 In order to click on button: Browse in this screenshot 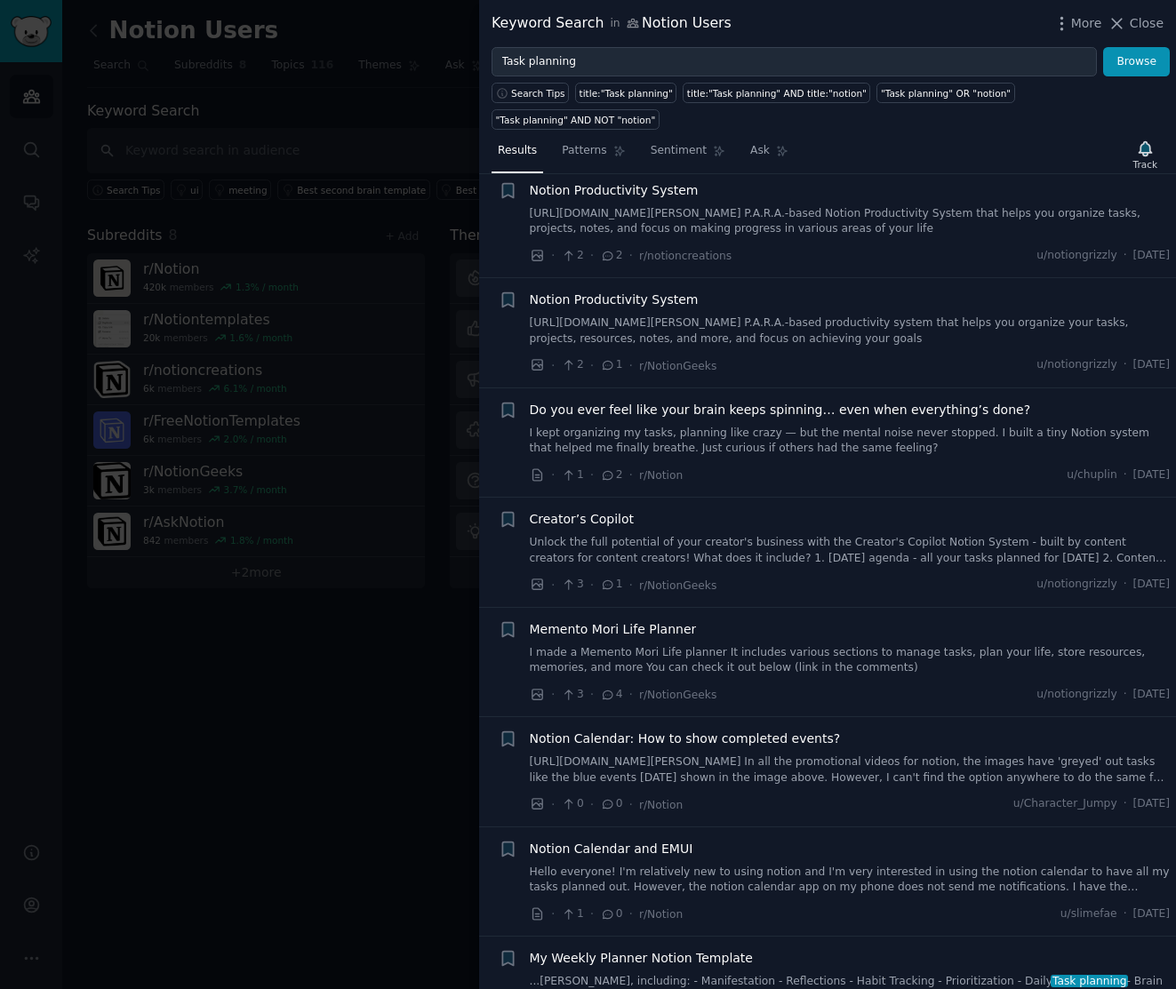, I will do `click(1136, 62)`.